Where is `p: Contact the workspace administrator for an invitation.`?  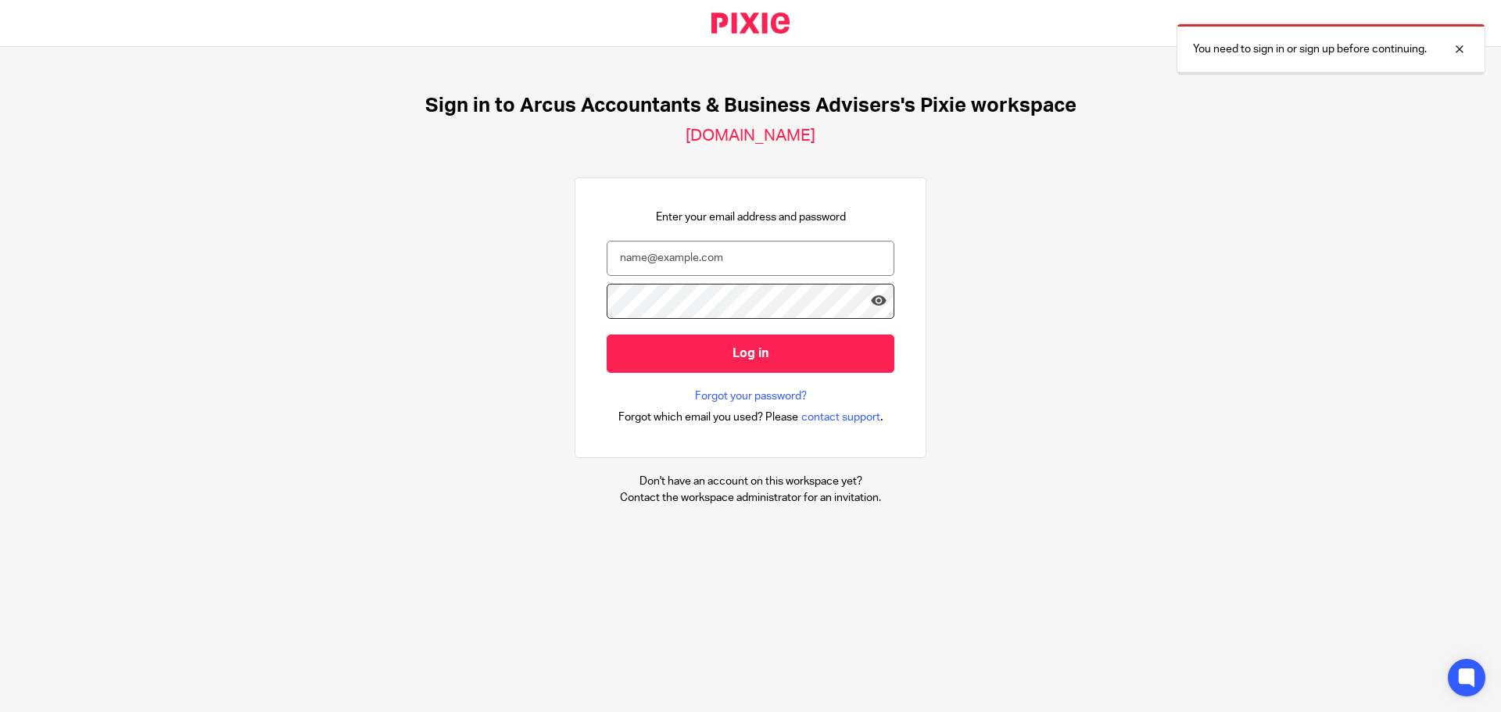
p: Contact the workspace administrator for an invitation. is located at coordinates (750, 498).